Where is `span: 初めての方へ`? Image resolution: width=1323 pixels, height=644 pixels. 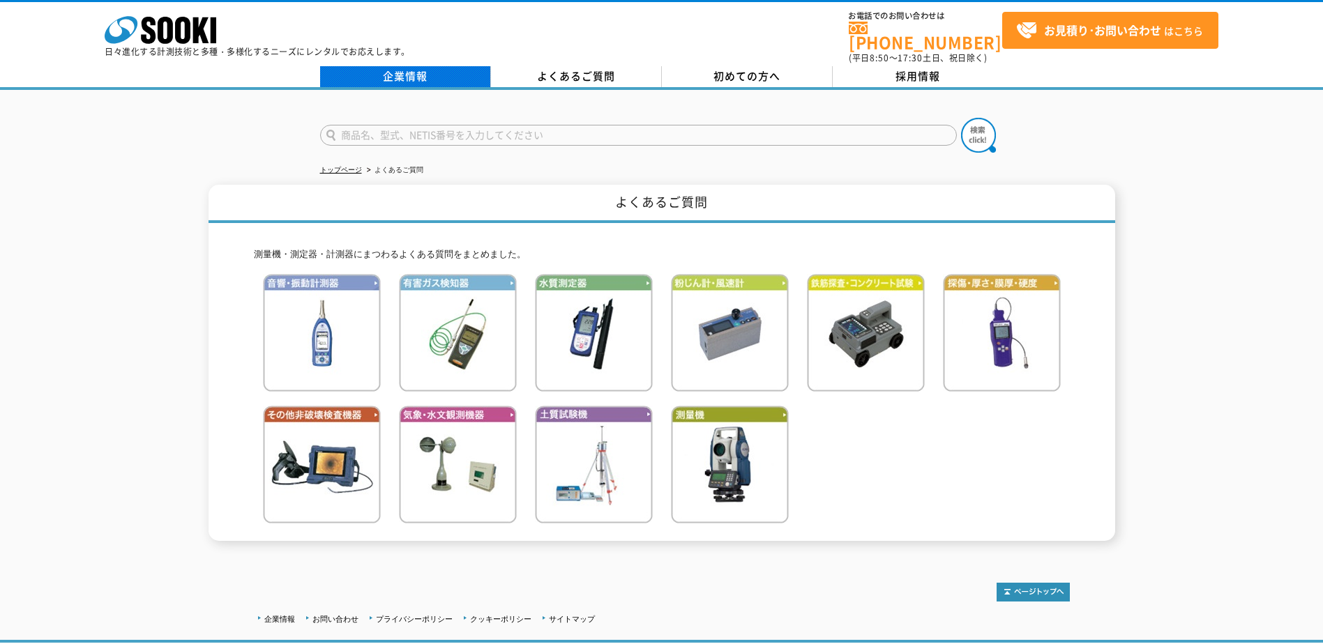
span: 初めての方へ is located at coordinates (747, 76).